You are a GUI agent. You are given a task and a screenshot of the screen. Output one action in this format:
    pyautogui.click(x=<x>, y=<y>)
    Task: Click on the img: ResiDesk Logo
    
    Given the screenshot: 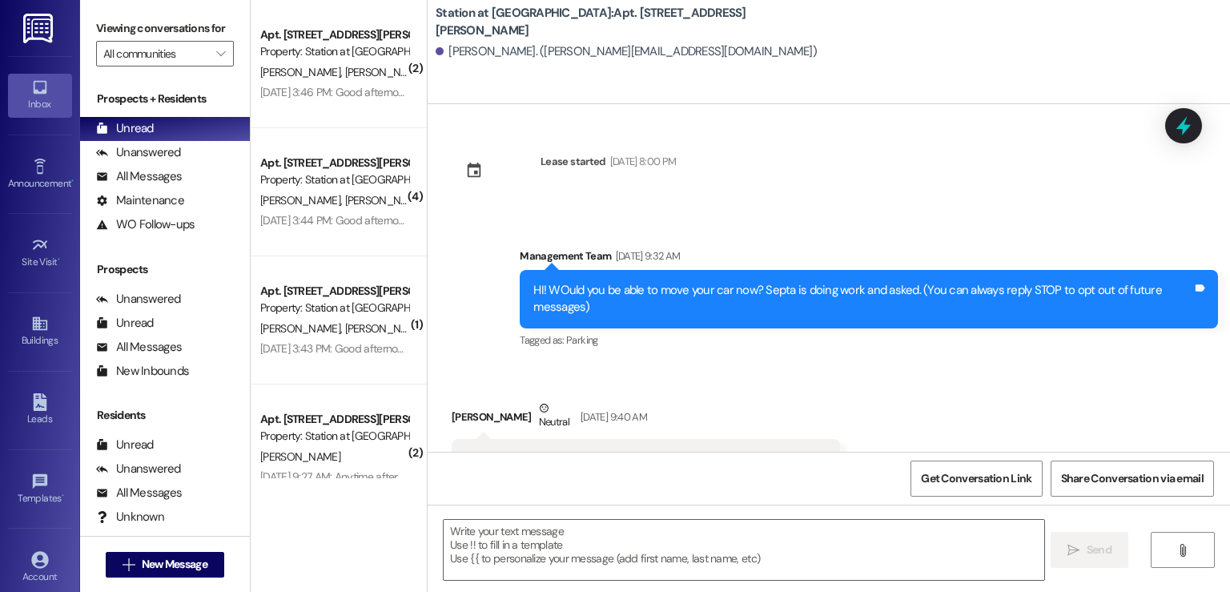 What is the action you would take?
    pyautogui.click(x=39, y=28)
    